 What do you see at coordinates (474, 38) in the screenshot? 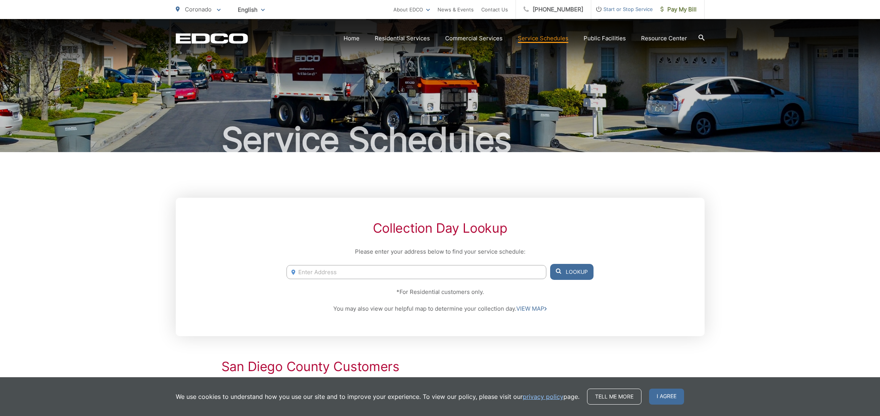
I see `a: Commercial Services` at bounding box center [474, 38].